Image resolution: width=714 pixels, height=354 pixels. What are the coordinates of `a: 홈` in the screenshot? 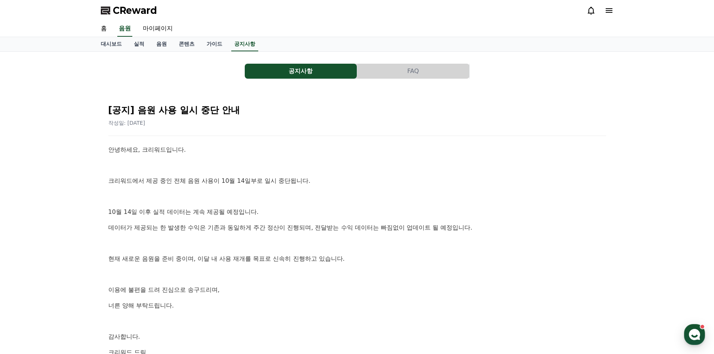 It's located at (104, 29).